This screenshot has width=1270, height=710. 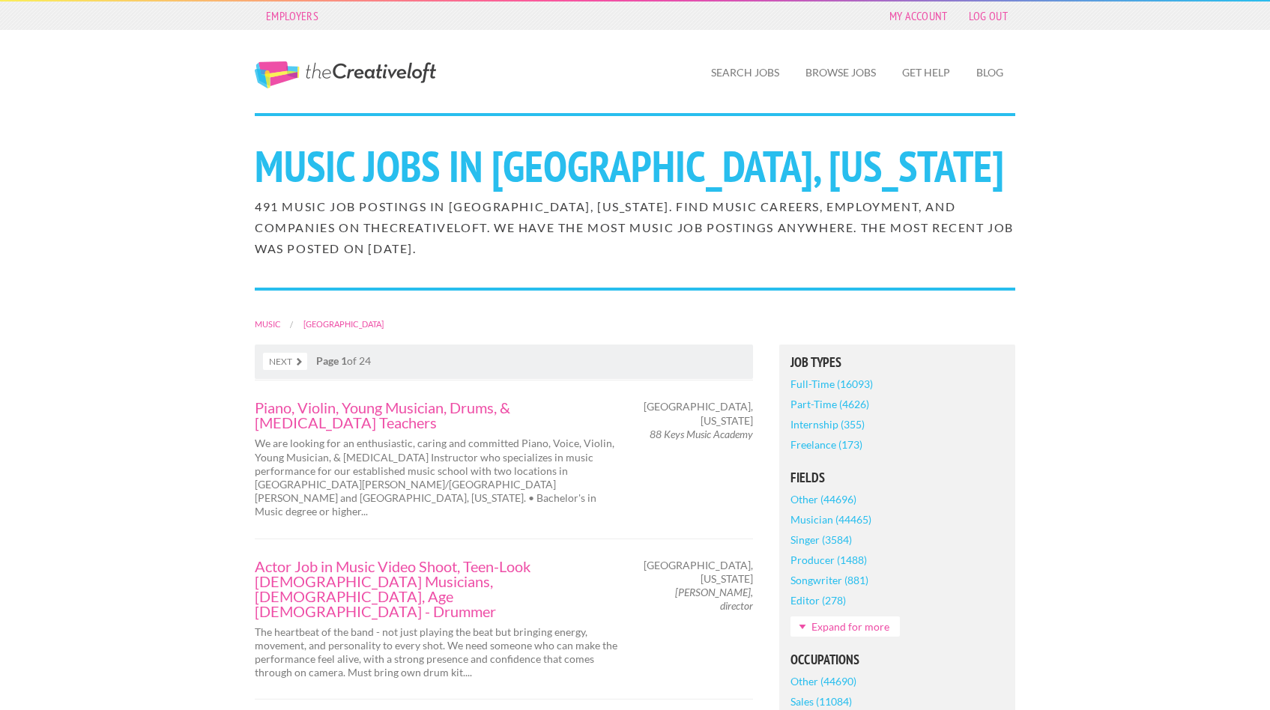 What do you see at coordinates (988, 16) in the screenshot?
I see `a: Log Out` at bounding box center [988, 16].